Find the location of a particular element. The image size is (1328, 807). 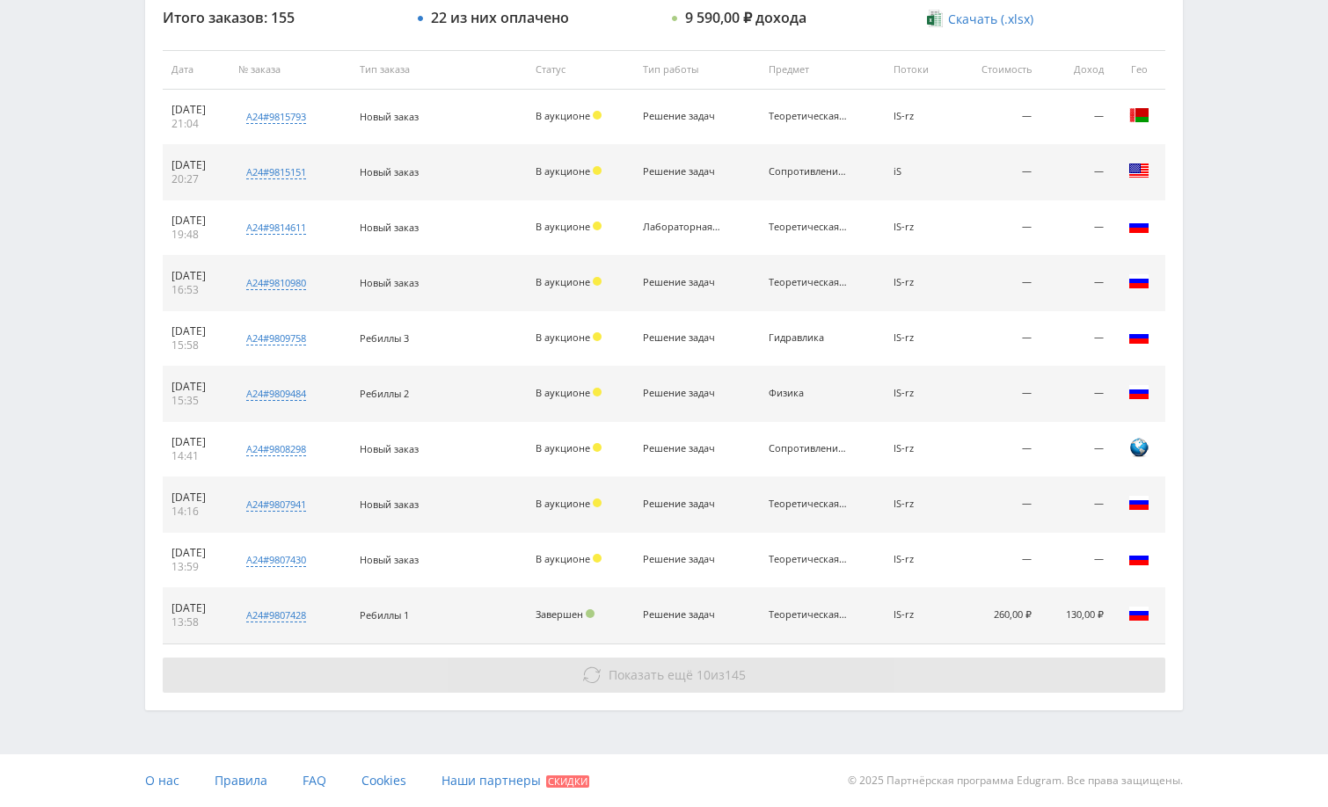

div: 22 из них оплачено is located at coordinates (499, 18).